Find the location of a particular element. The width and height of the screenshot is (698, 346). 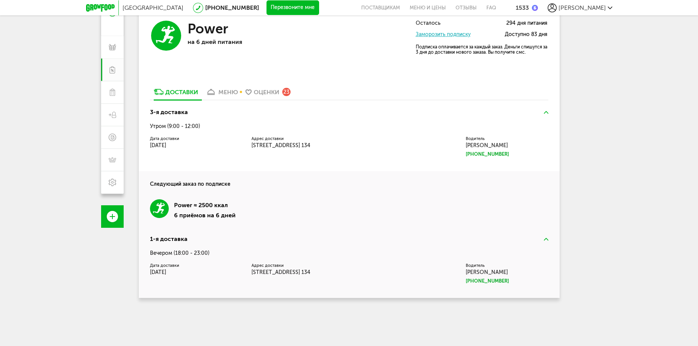

a: Заморозить подписку is located at coordinates (443, 34).